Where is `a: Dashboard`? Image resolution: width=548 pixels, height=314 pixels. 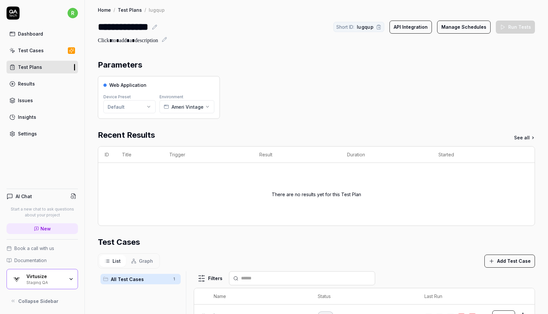
a: Dashboard is located at coordinates (42, 34).